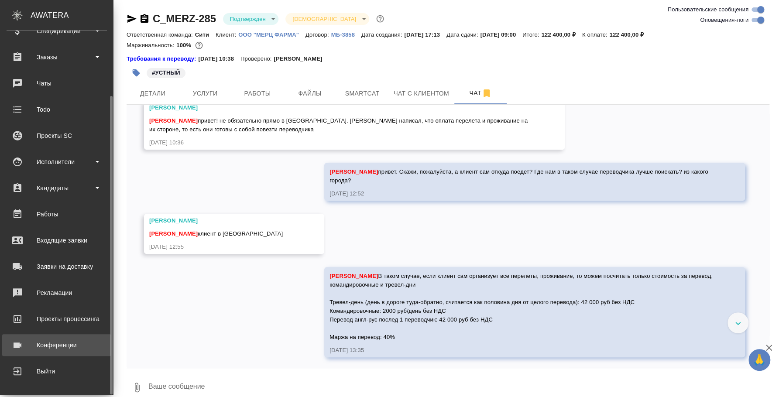 Image resolution: width=779 pixels, height=397 pixels. I want to click on a: Рекламации, so click(57, 293).